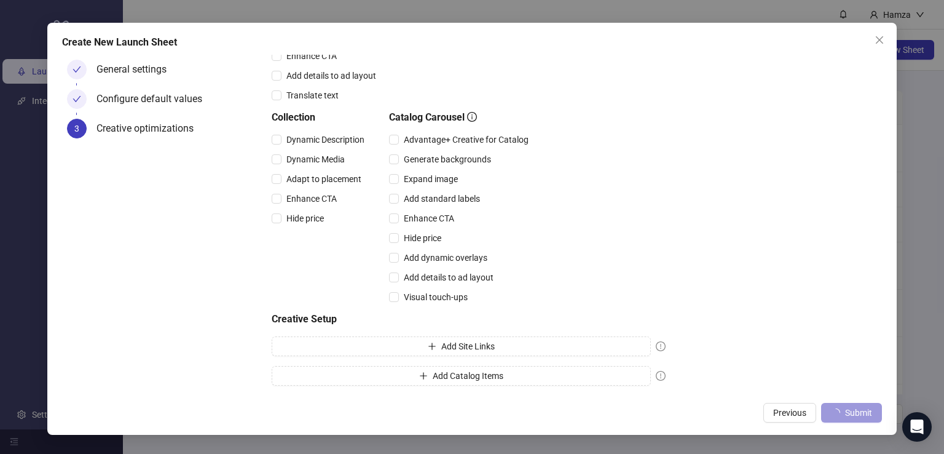  I want to click on div: Create New Launch Sheet, so click(472, 42).